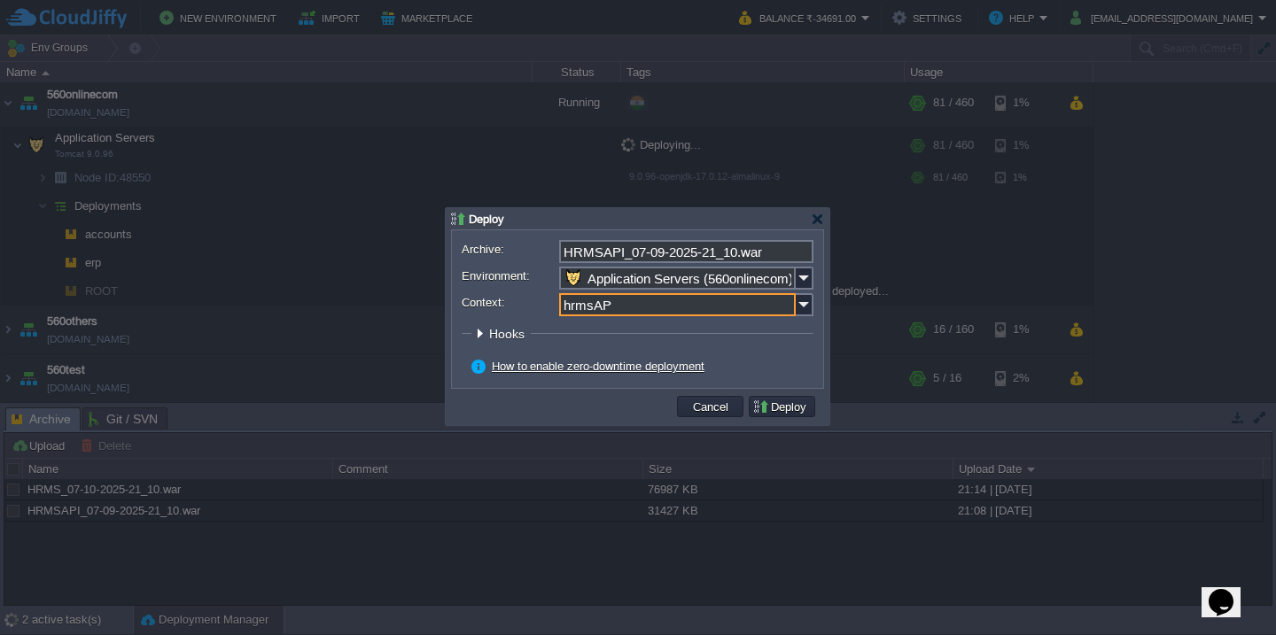  Describe the element at coordinates (510, 276) in the screenshot. I see `label: Environment:` at that location.